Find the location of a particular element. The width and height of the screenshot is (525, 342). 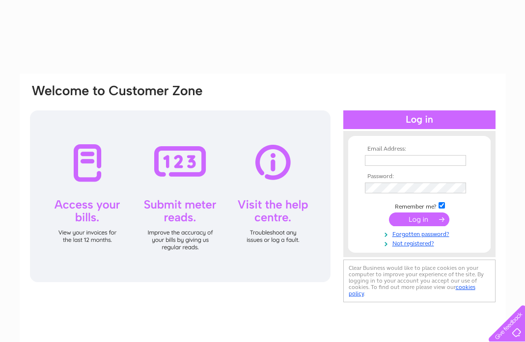

a: cookies policy is located at coordinates (412, 290).